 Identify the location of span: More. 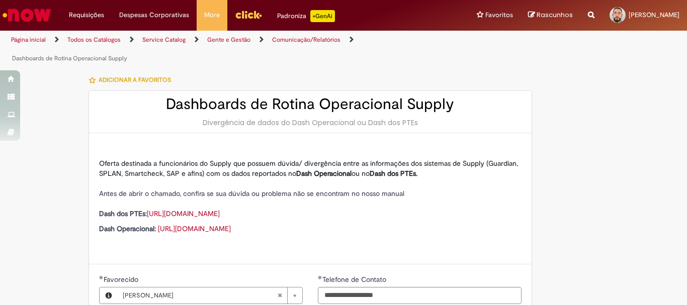
(212, 15).